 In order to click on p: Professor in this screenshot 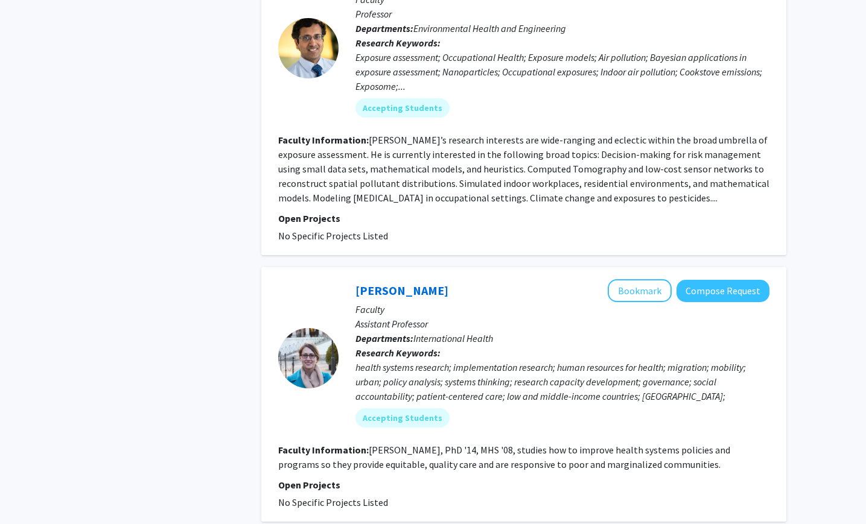, I will do `click(562, 14)`.